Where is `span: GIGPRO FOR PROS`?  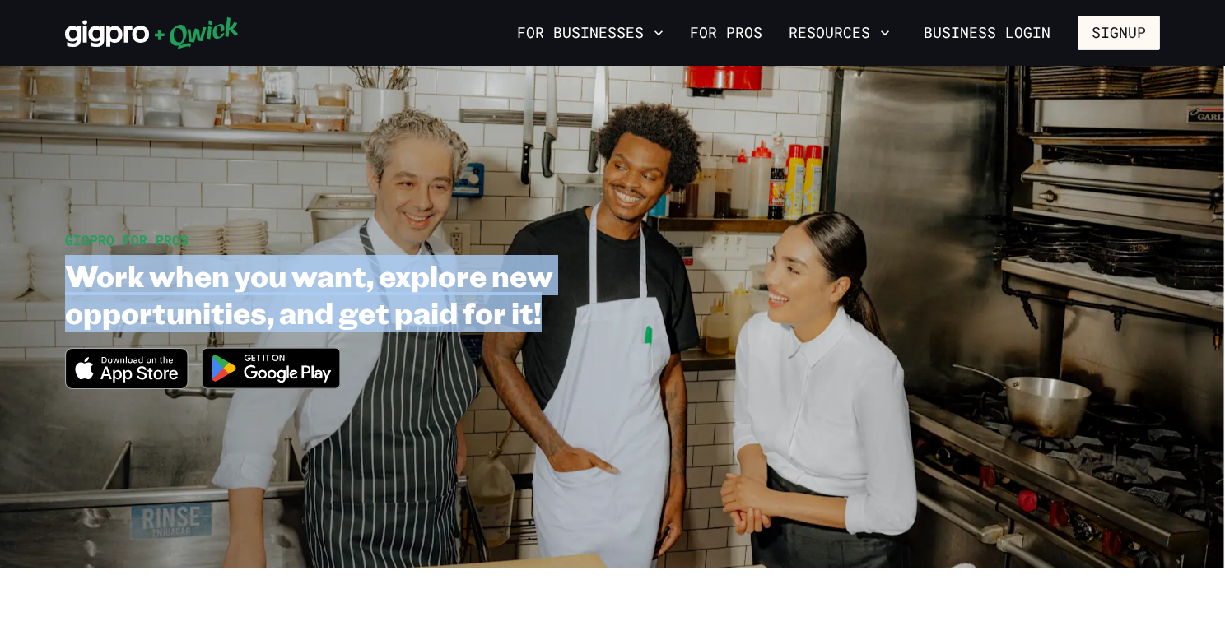 span: GIGPRO FOR PROS is located at coordinates (127, 239).